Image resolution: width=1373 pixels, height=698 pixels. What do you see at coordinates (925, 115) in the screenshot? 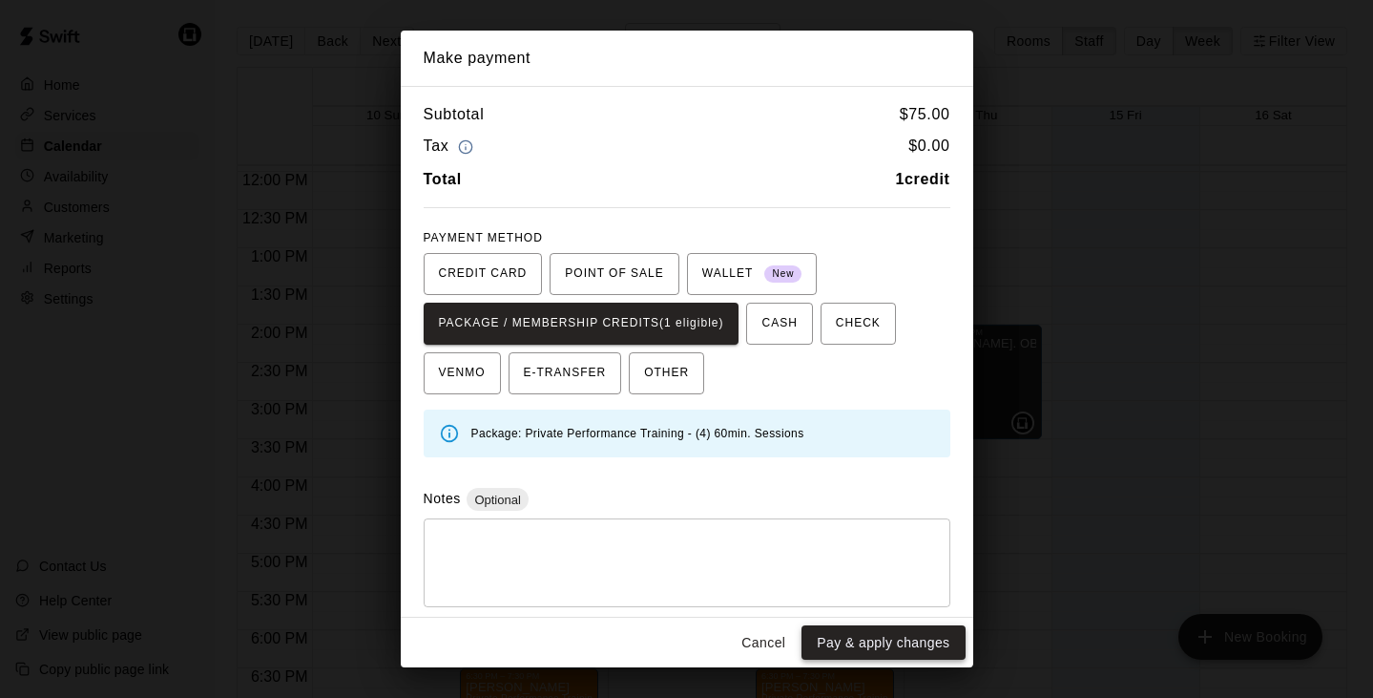
I see `h6: $ 75.00` at bounding box center [925, 115].